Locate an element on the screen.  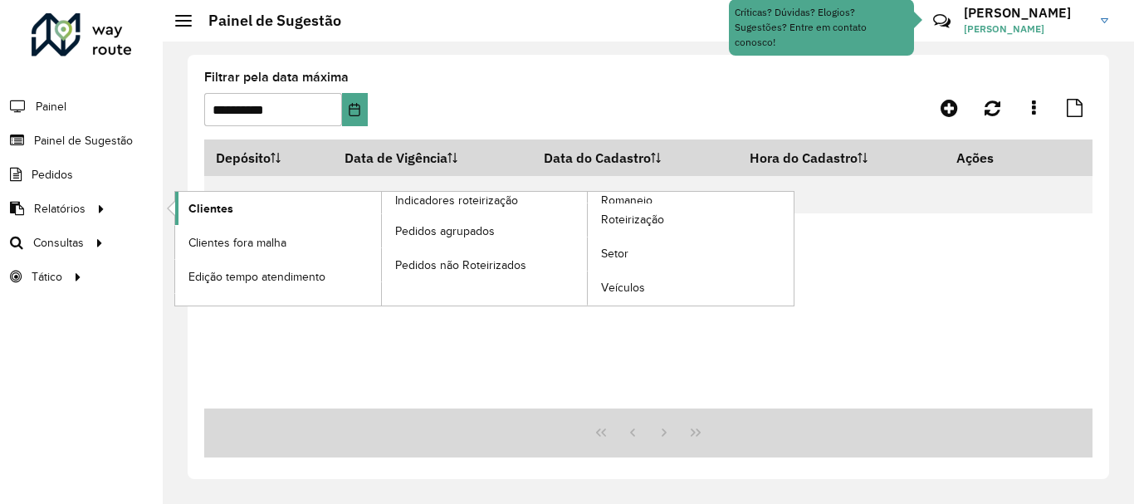
a: Clientes fora malha is located at coordinates (278, 242).